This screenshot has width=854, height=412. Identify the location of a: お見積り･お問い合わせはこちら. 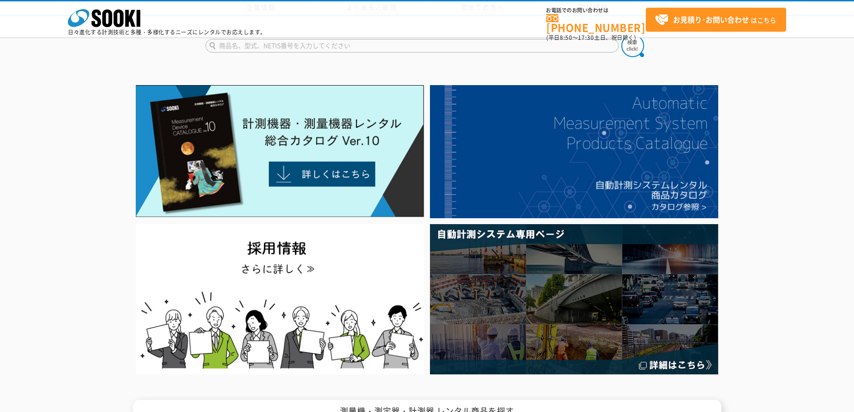
(716, 19).